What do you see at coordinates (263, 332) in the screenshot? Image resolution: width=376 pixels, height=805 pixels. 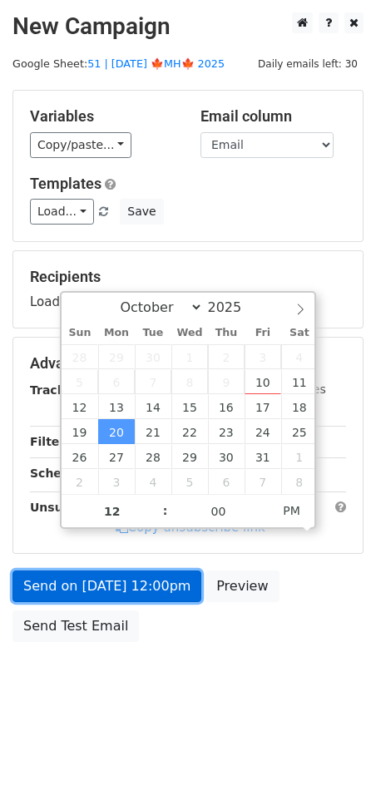 I see `span: Fri` at bounding box center [263, 332].